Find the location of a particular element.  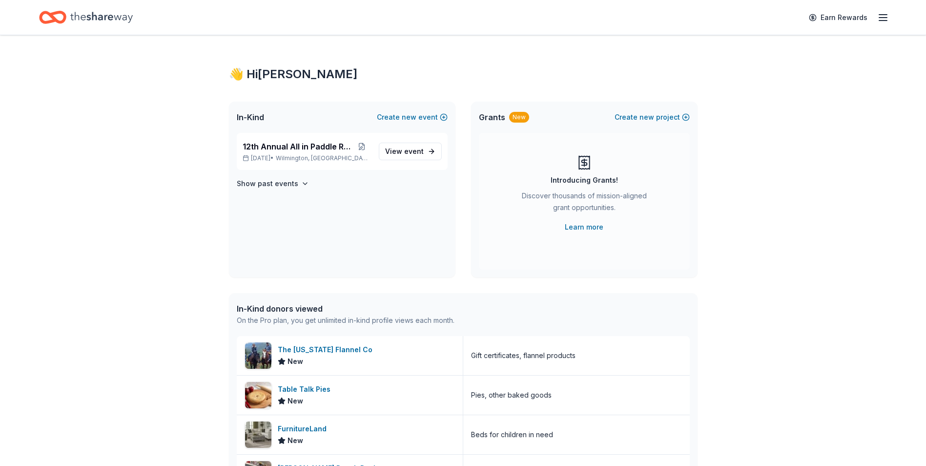

a: View event is located at coordinates (410, 151).